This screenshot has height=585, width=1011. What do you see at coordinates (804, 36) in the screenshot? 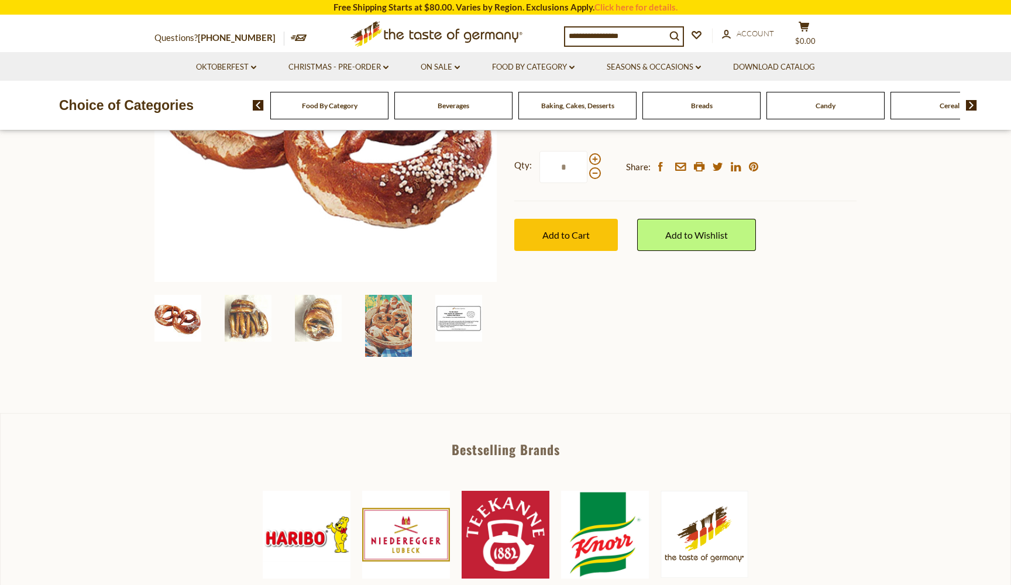
I see `button: $0.00` at bounding box center [804, 36].